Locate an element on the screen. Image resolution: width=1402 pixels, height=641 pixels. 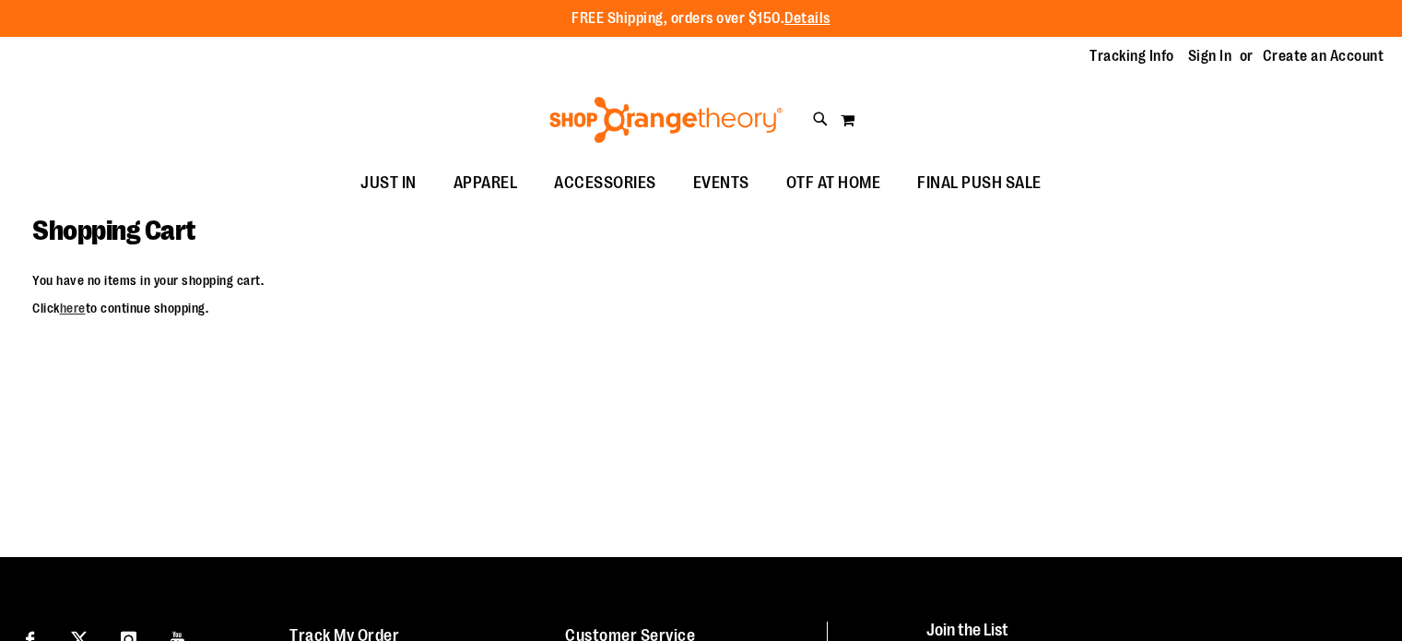
span: FINAL PUSH SALE is located at coordinates (979, 182).